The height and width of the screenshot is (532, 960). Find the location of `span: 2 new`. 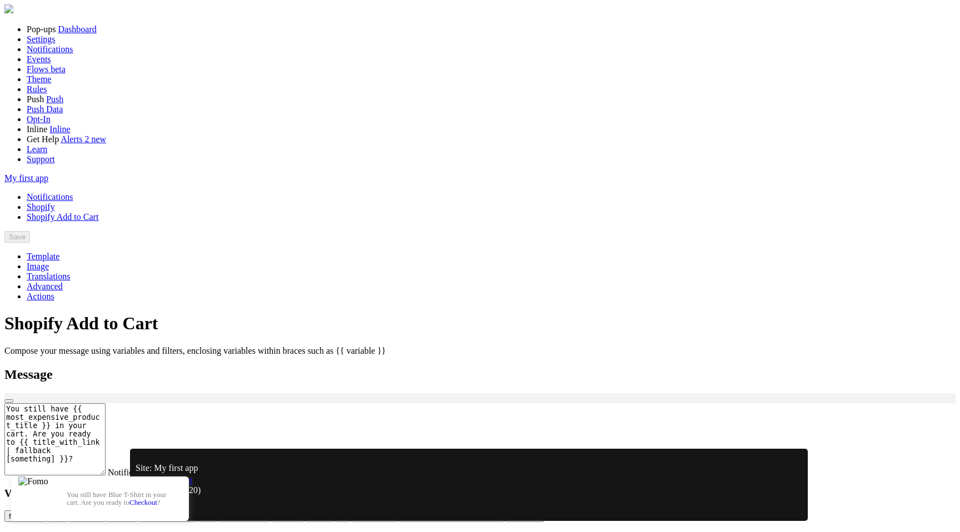

span: 2 new is located at coordinates (95, 139).